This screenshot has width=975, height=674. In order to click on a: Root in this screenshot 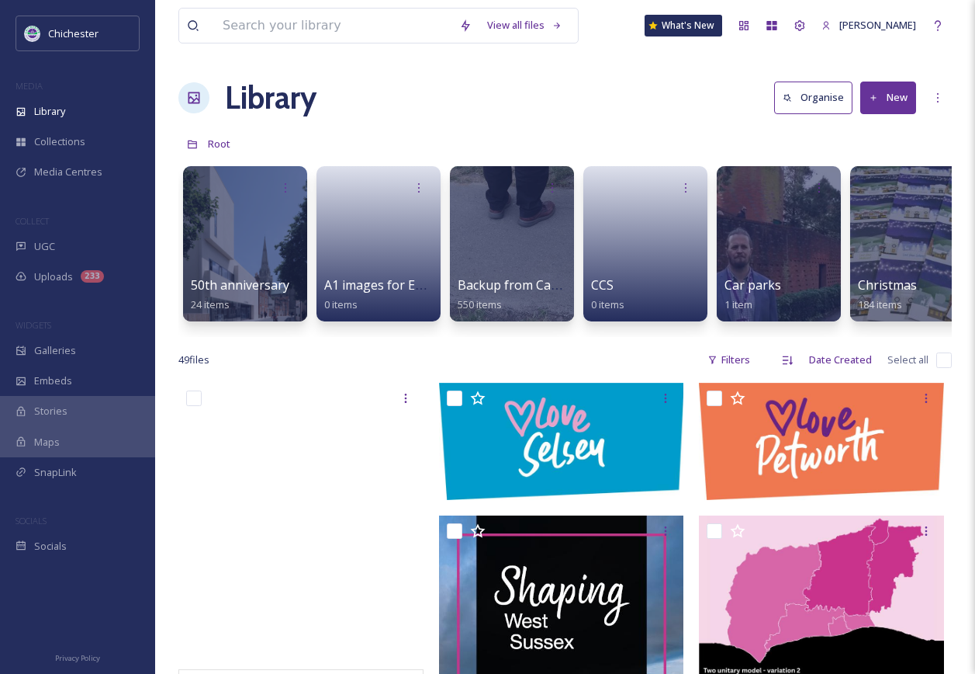, I will do `click(219, 144)`.